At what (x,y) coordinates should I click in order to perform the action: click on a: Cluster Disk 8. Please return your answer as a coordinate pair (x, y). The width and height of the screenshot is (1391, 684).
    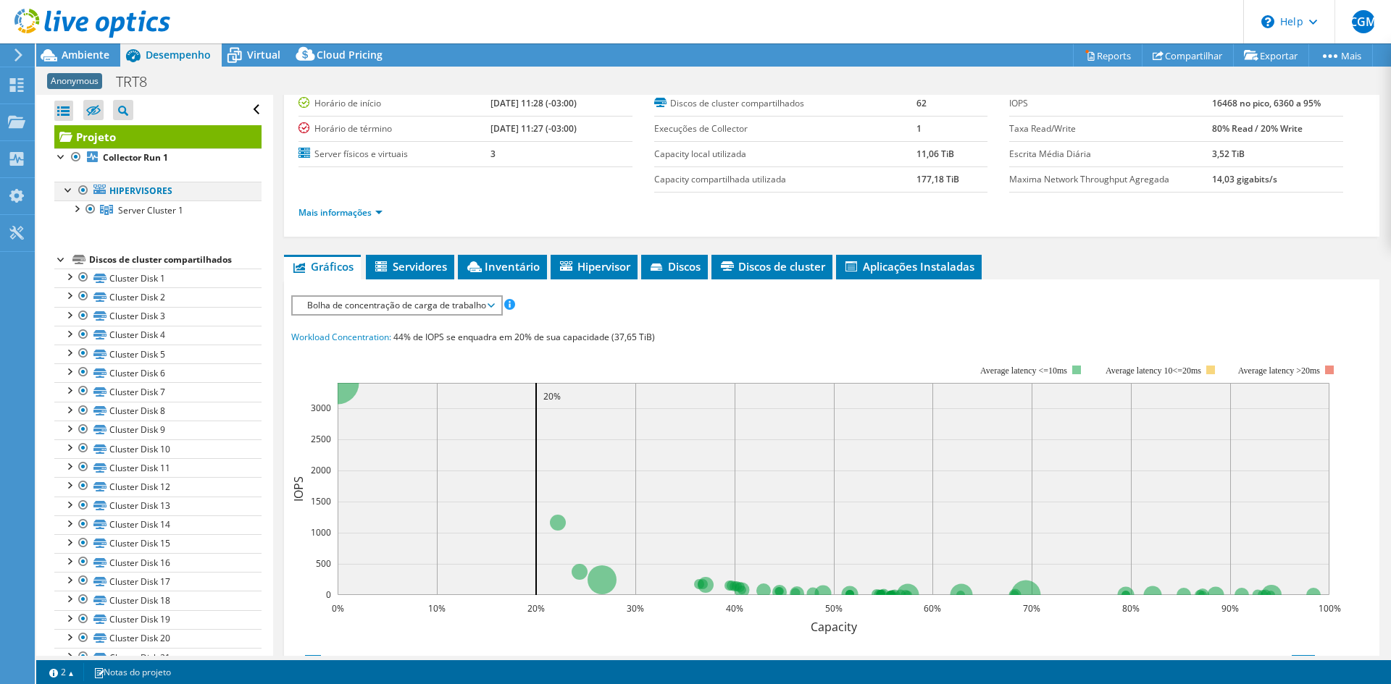
    Looking at the image, I should click on (158, 411).